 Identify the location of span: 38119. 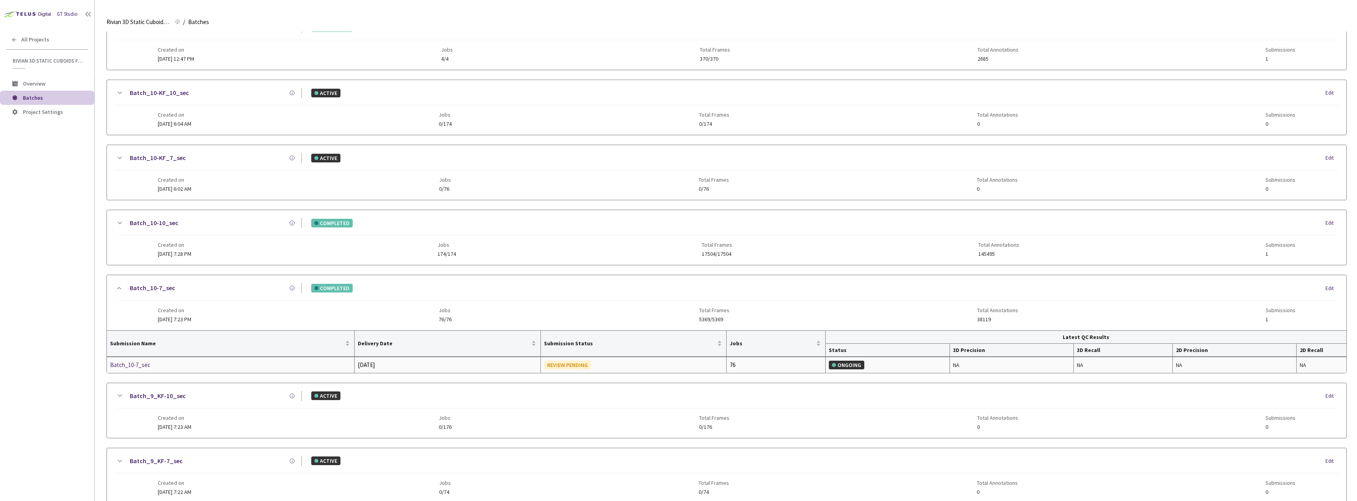
(997, 319).